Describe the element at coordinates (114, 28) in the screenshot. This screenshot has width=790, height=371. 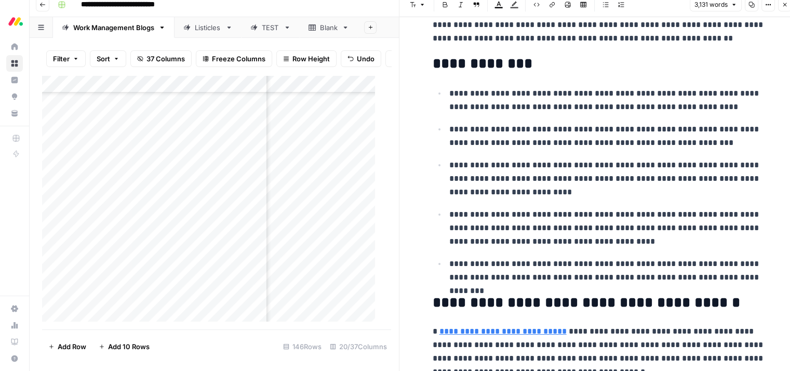
I see `div: Work Management Blogs` at that location.